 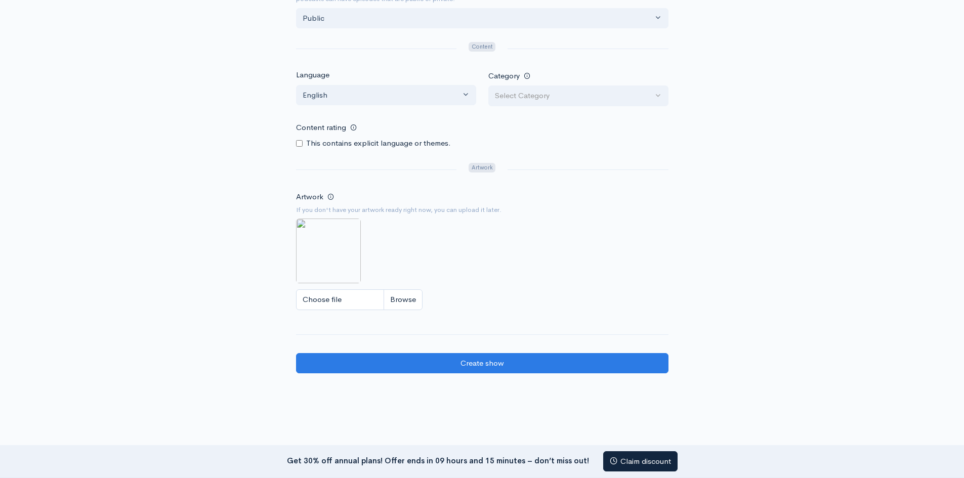 What do you see at coordinates (386, 95) in the screenshot?
I see `button: English` at bounding box center [386, 95].